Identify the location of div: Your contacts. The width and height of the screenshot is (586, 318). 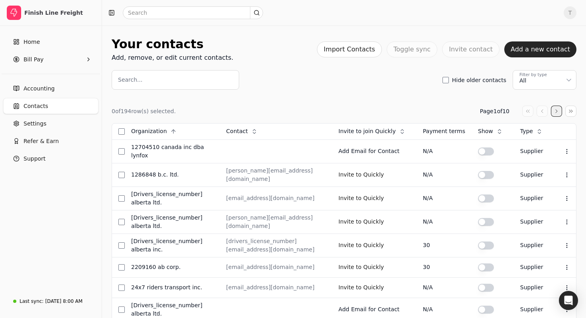
(172, 44).